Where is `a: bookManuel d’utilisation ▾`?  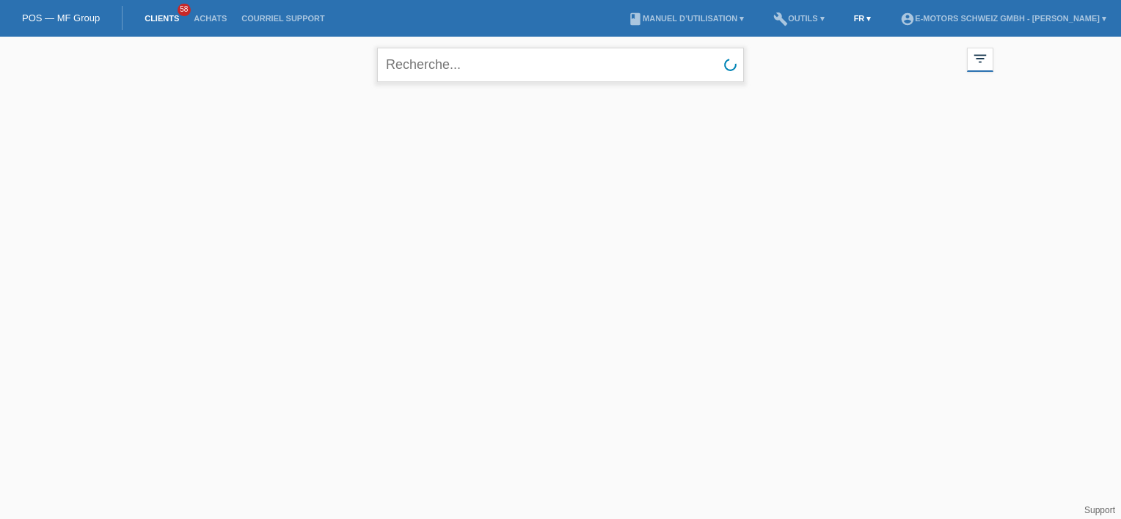
a: bookManuel d’utilisation ▾ is located at coordinates (686, 18).